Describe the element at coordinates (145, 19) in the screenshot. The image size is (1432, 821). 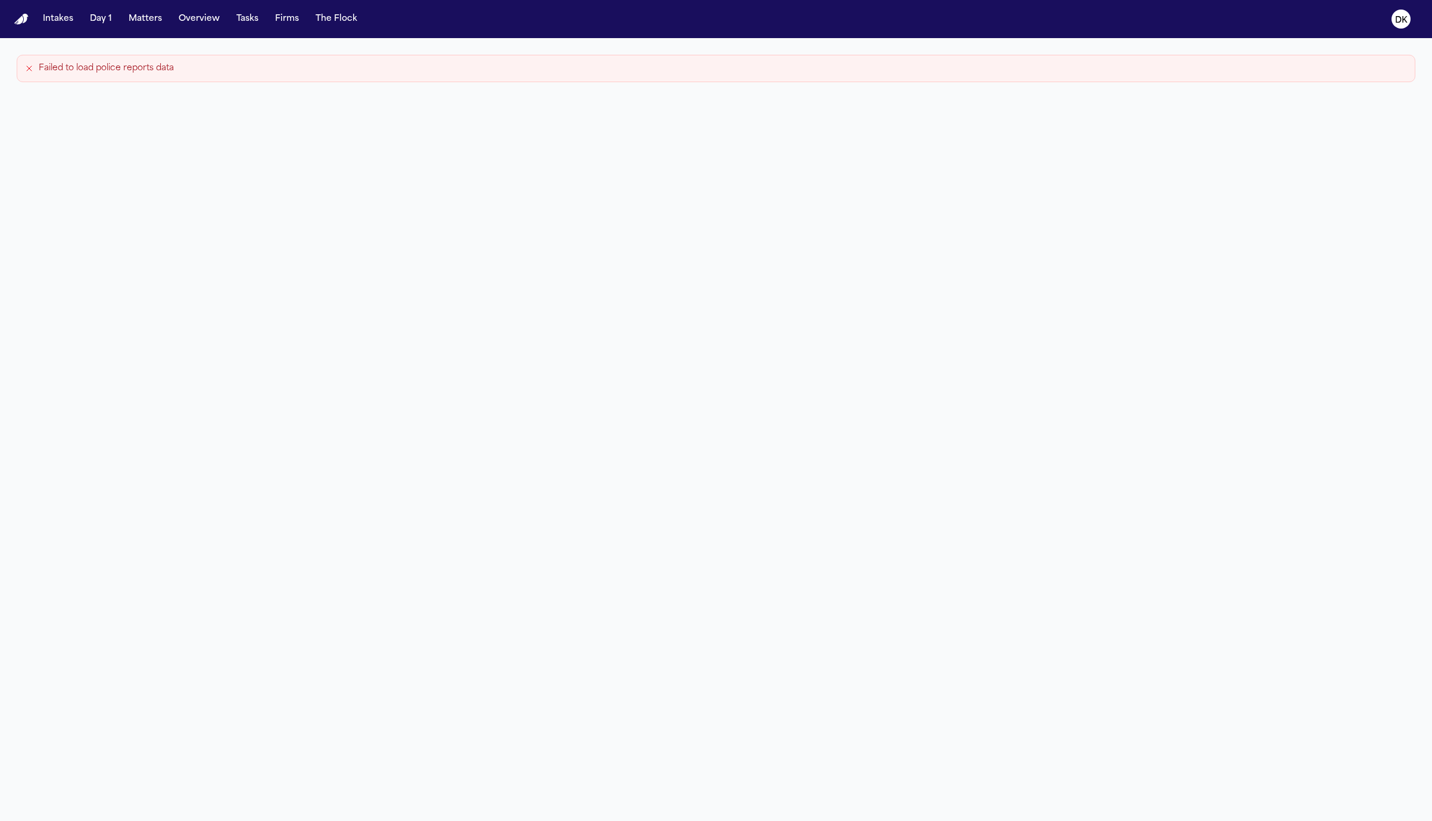
I see `a: Matters` at that location.